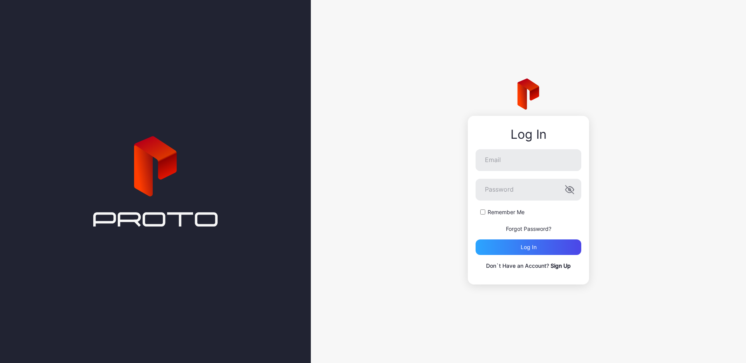 Image resolution: width=746 pixels, height=363 pixels. I want to click on label: Remember Me, so click(506, 212).